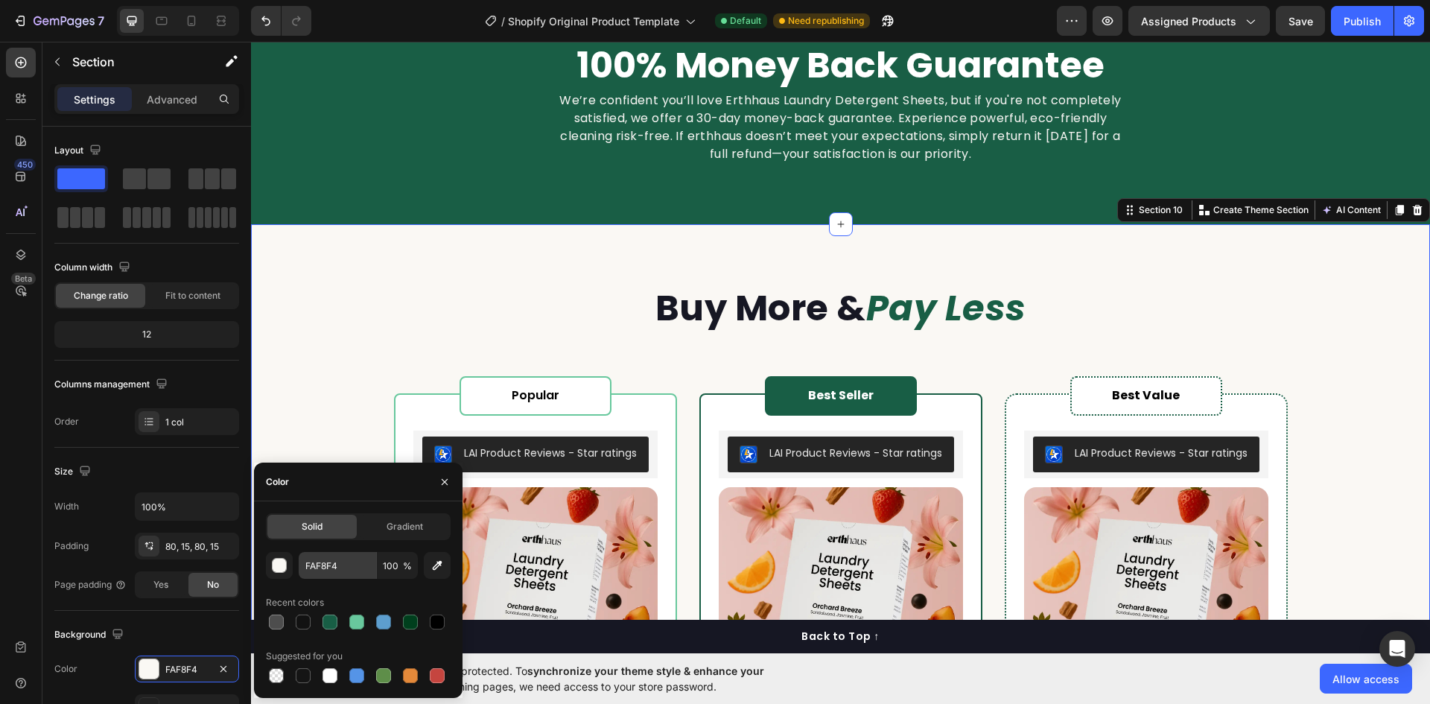  What do you see at coordinates (510, 266) in the screenshot?
I see `strong: buy more &` at bounding box center [510, 266].